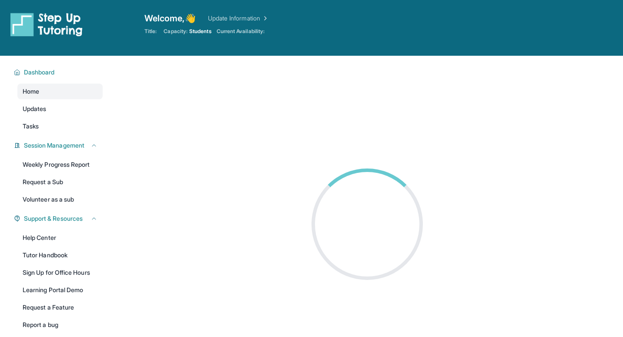 This screenshot has height=337, width=623. Describe the element at coordinates (60, 255) in the screenshot. I see `a: Tutor Handbook` at that location.